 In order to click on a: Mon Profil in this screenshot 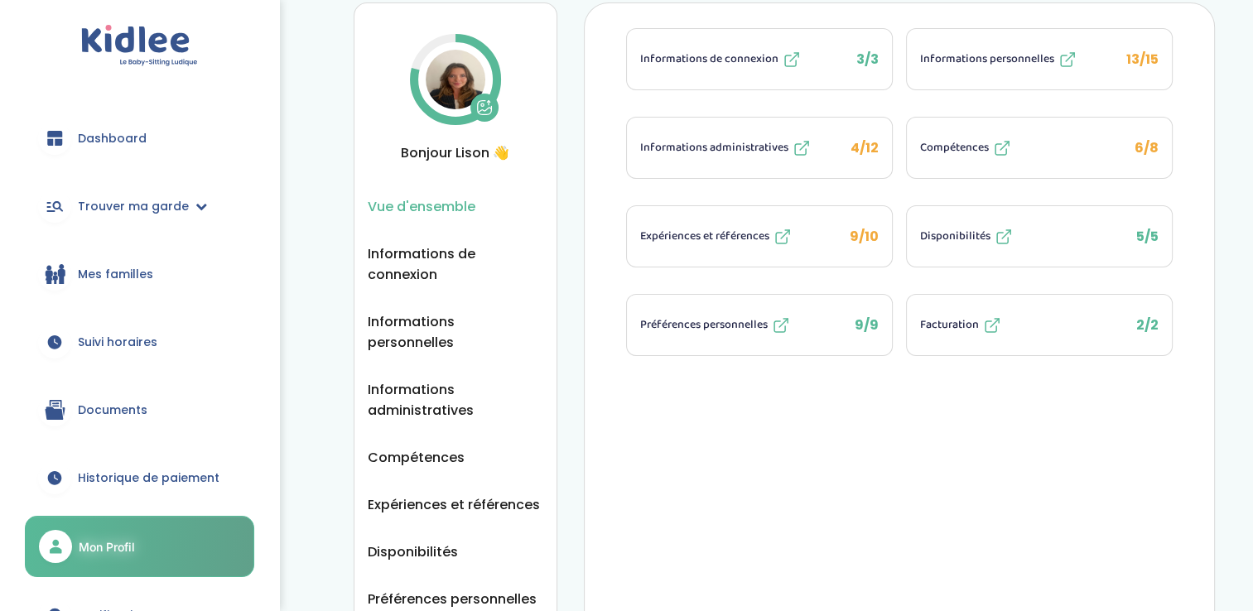, I will do `click(139, 547)`.